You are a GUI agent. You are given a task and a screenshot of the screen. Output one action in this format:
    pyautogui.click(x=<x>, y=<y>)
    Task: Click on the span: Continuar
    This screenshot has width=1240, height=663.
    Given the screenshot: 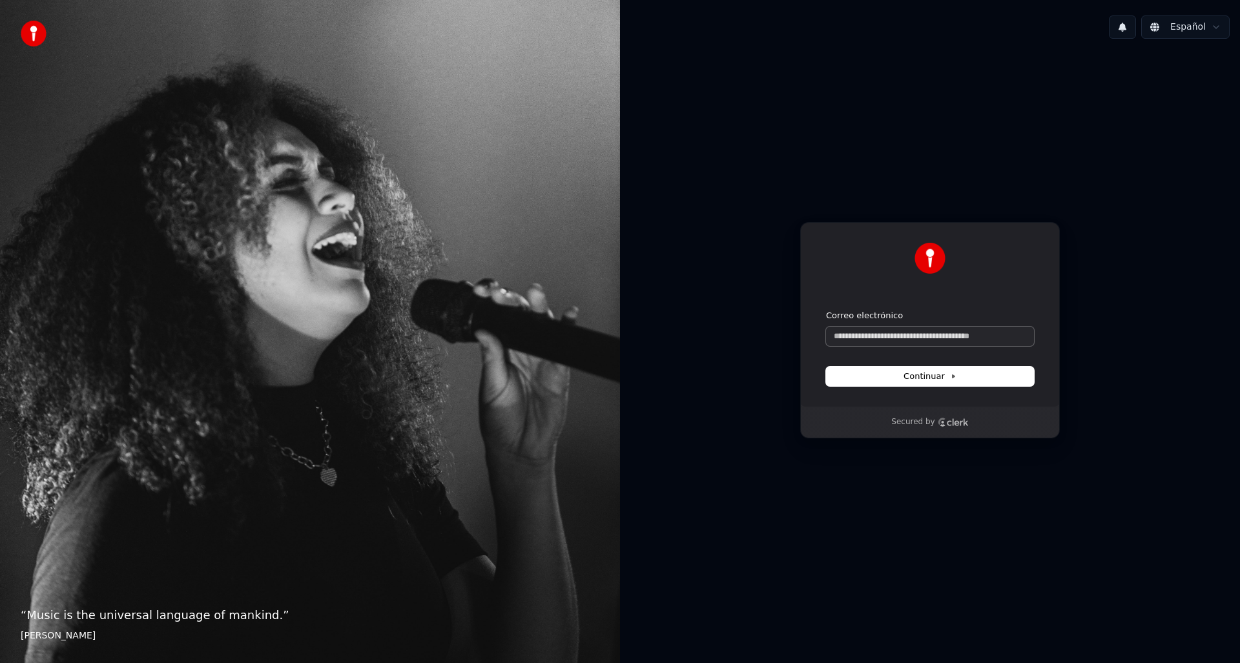 What is the action you would take?
    pyautogui.click(x=930, y=377)
    